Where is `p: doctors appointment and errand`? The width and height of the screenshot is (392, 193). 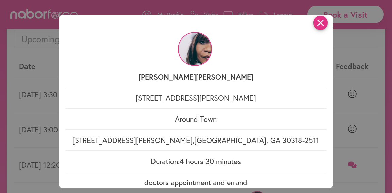
p: doctors appointment and errand is located at coordinates (196, 182).